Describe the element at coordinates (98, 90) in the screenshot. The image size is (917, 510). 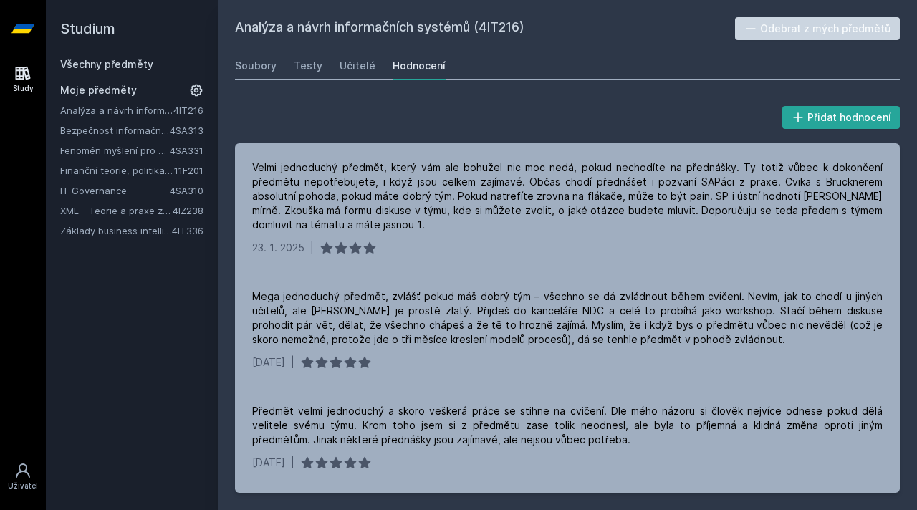
I see `span: Moje předměty` at that location.